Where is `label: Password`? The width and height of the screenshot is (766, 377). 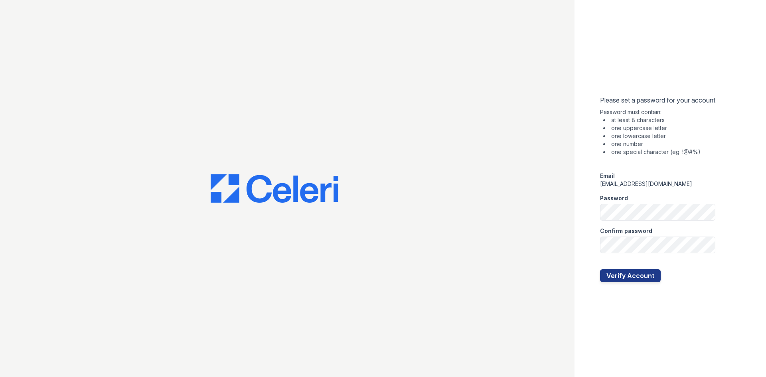
label: Password is located at coordinates (614, 198).